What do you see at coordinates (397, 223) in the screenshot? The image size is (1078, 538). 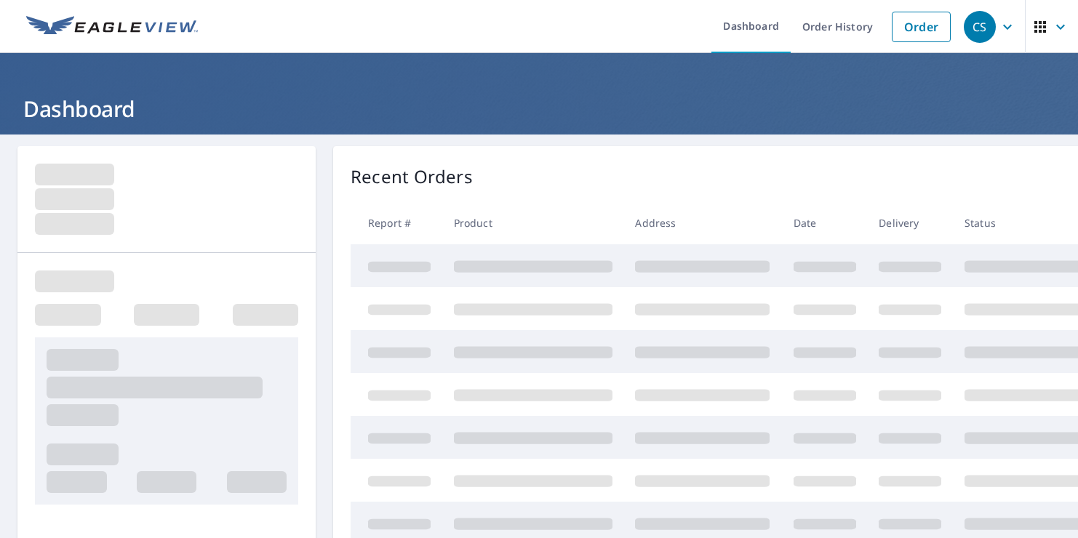 I see `th: Report #` at bounding box center [397, 223].